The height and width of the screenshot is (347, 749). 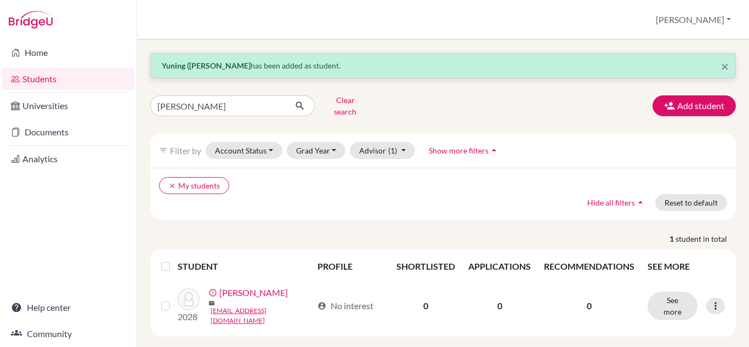 I want to click on th: RECOMMENDATIONS, so click(x=589, y=267).